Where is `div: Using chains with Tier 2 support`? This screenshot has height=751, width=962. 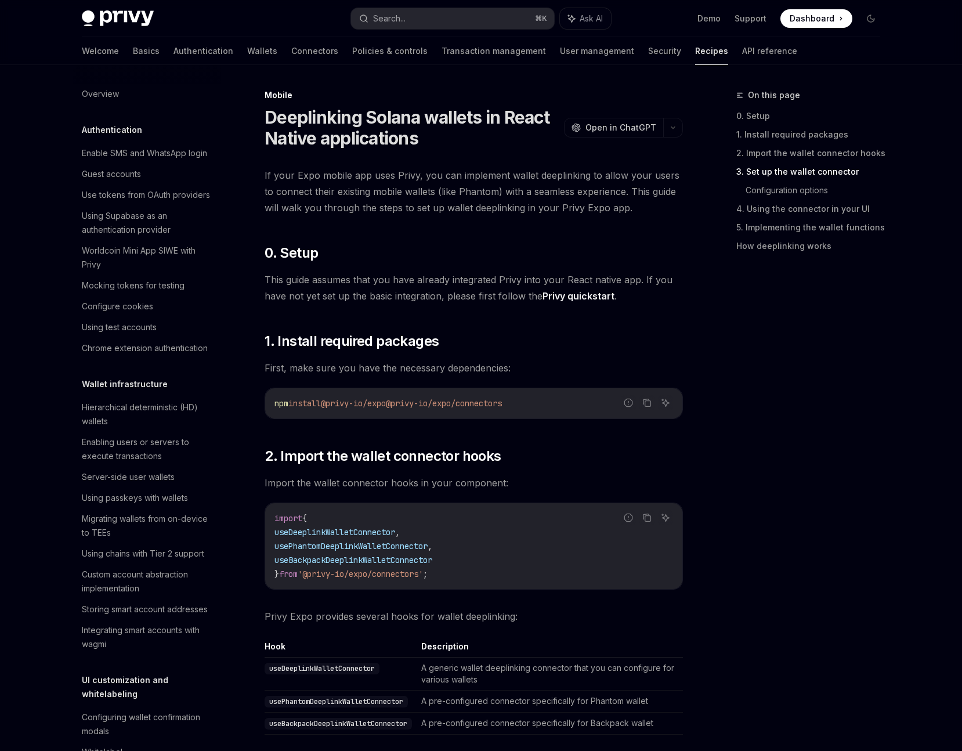 div: Using chains with Tier 2 support is located at coordinates (143, 553).